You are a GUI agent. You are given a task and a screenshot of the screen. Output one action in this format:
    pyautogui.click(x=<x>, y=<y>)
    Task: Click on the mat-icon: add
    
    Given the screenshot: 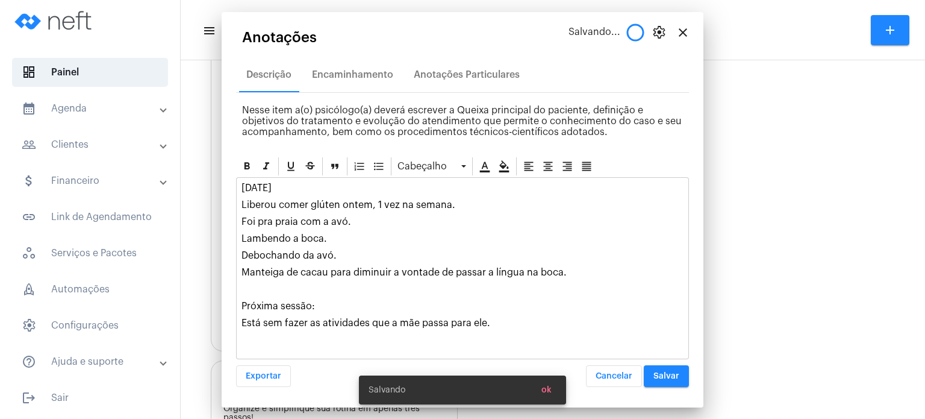 What is the action you would take?
    pyautogui.click(x=890, y=30)
    